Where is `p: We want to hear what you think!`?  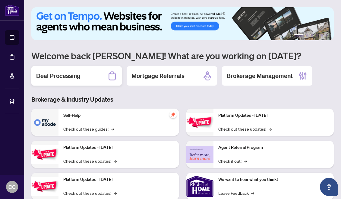
p: We want to hear what you think! is located at coordinates (274, 179).